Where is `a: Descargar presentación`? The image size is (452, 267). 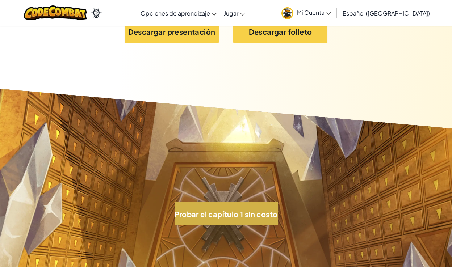
a: Descargar presentación is located at coordinates (172, 31).